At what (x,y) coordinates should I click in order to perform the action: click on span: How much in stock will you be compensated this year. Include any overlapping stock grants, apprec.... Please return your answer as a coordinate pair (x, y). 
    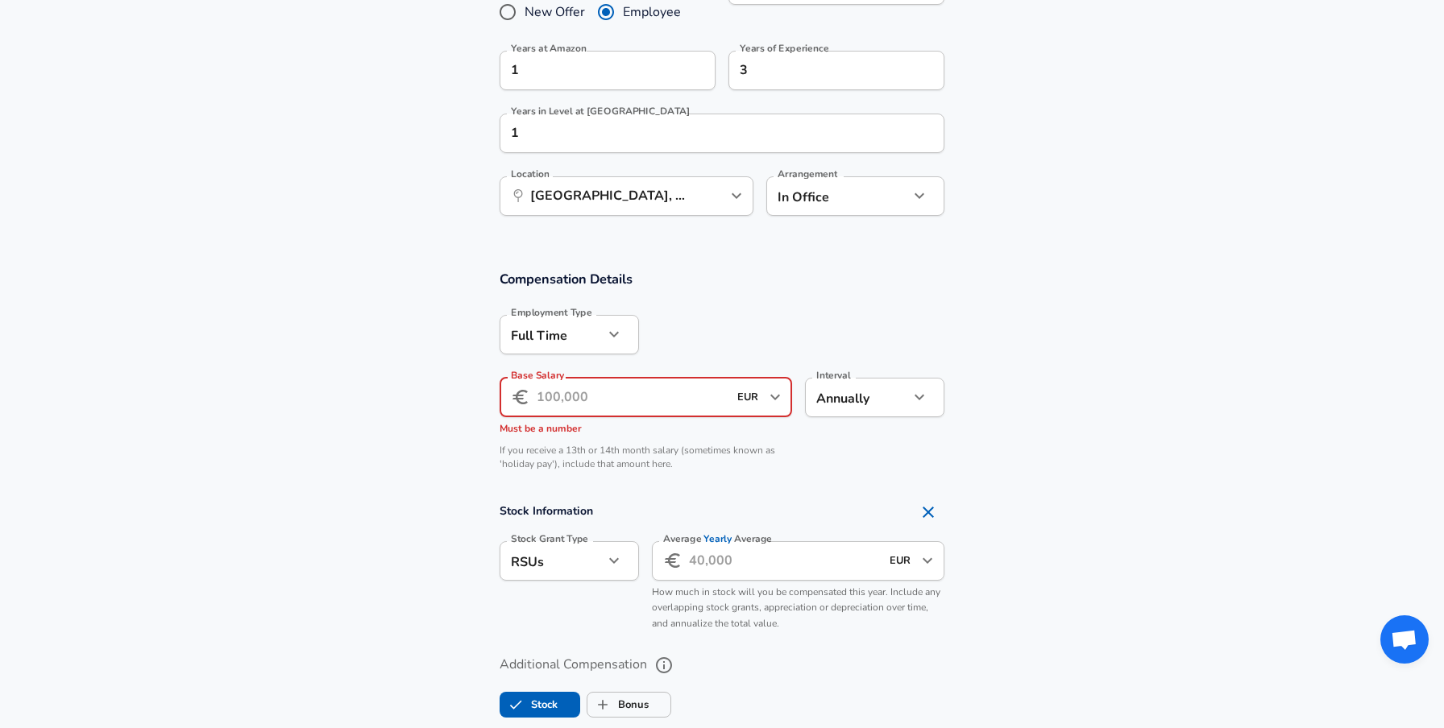
    Looking at the image, I should click on (796, 608).